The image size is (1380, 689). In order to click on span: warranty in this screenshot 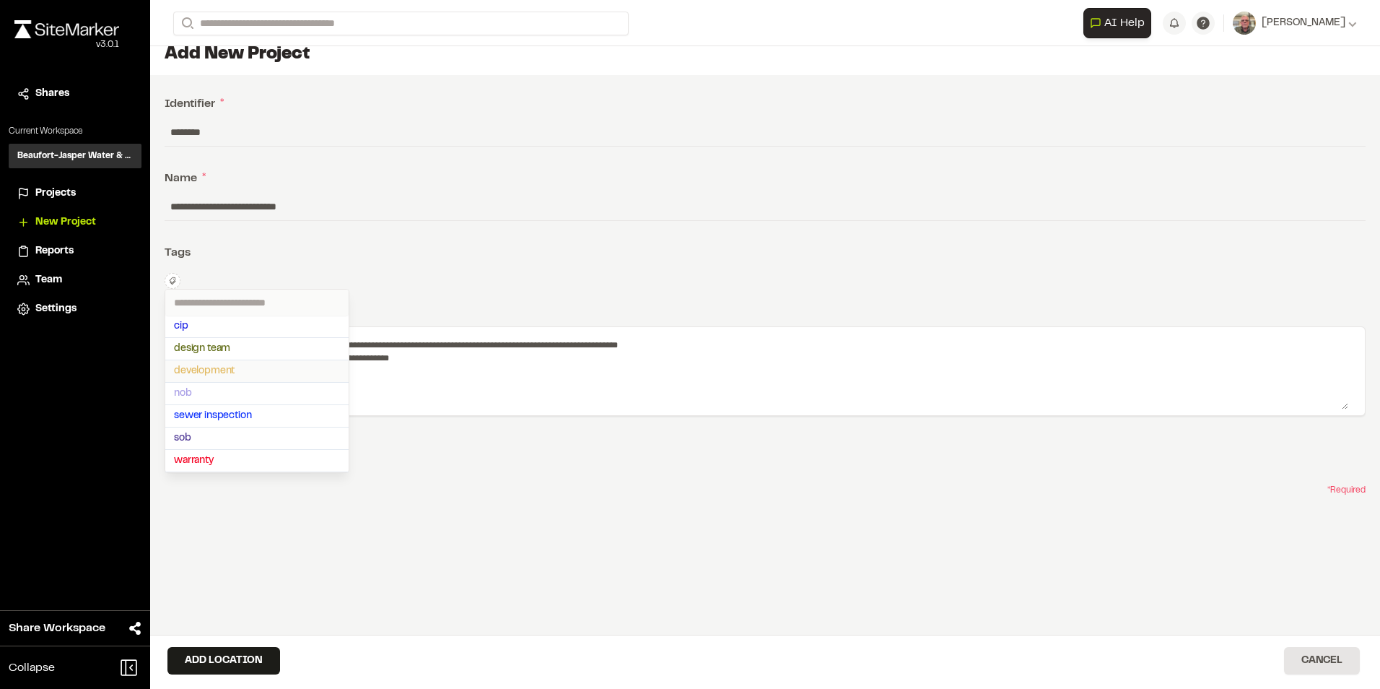, I will do `click(257, 460)`.